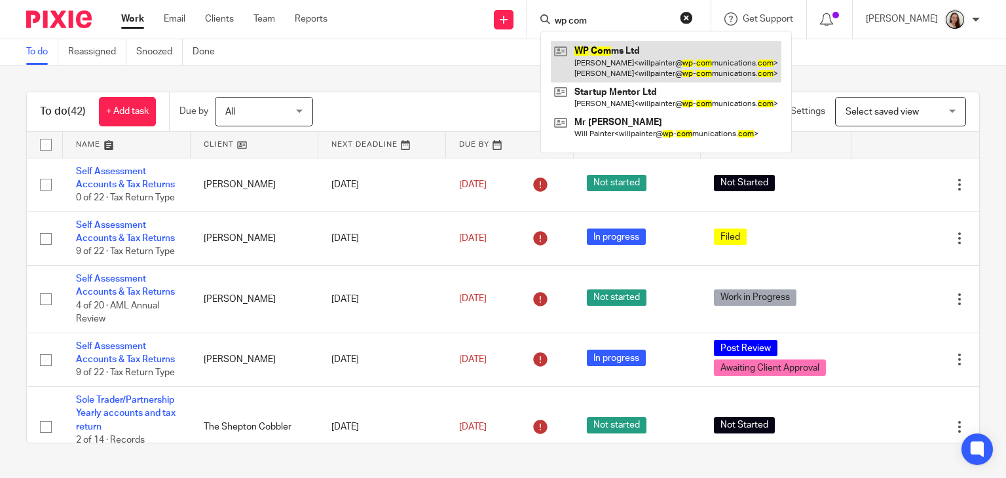  What do you see at coordinates (42, 52) in the screenshot?
I see `a: To do` at bounding box center [42, 52].